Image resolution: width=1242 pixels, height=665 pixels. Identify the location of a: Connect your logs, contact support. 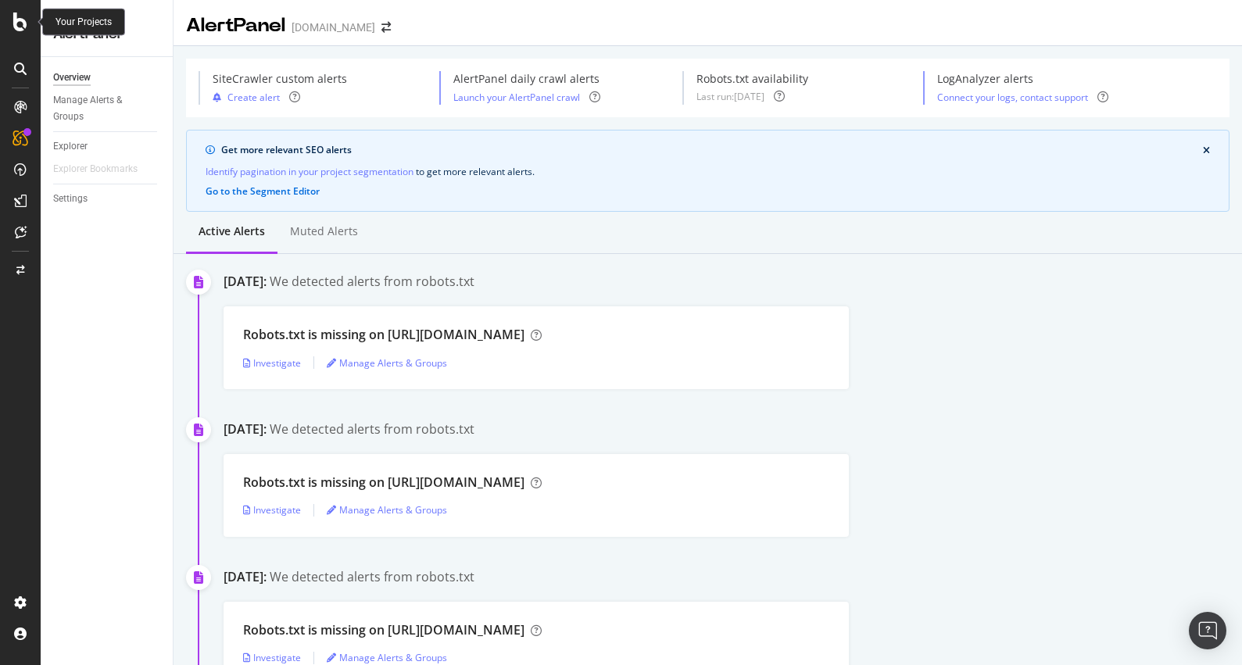
(1012, 97).